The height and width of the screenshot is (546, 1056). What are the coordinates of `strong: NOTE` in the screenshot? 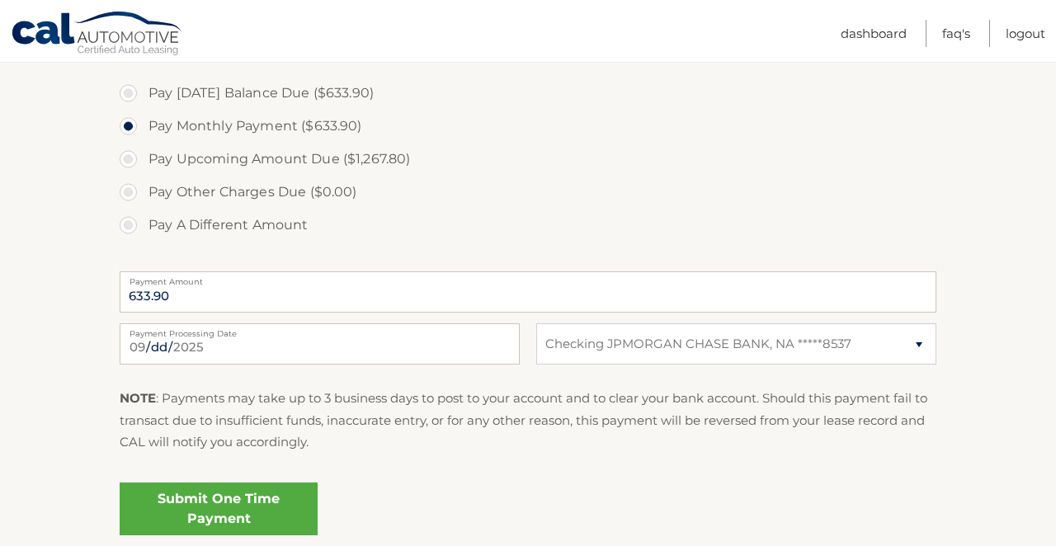 It's located at (138, 398).